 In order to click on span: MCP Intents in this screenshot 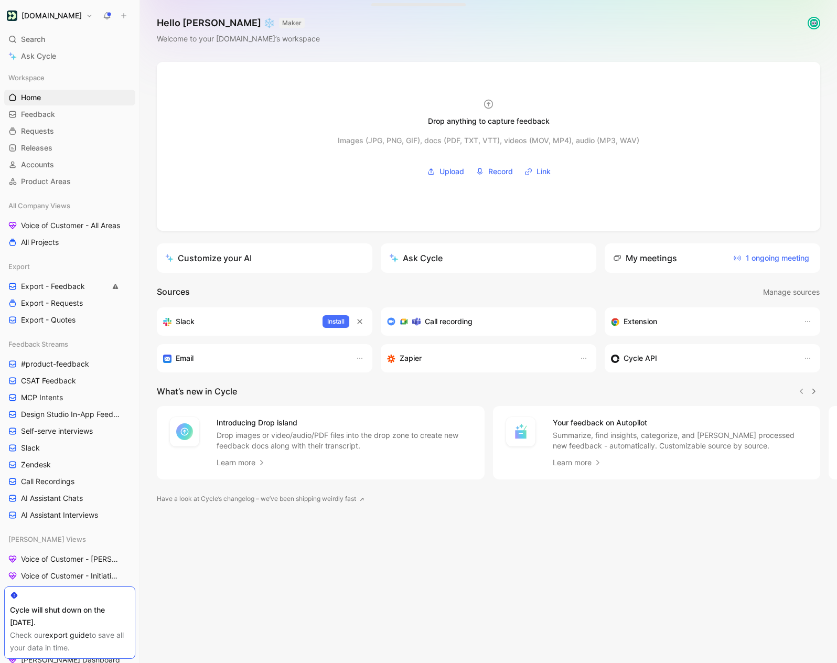, I will do `click(42, 398)`.